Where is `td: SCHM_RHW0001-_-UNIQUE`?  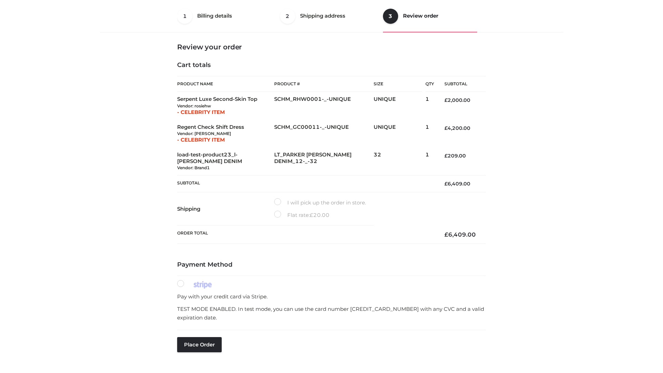
td: SCHM_RHW0001-_-UNIQUE is located at coordinates (324, 106).